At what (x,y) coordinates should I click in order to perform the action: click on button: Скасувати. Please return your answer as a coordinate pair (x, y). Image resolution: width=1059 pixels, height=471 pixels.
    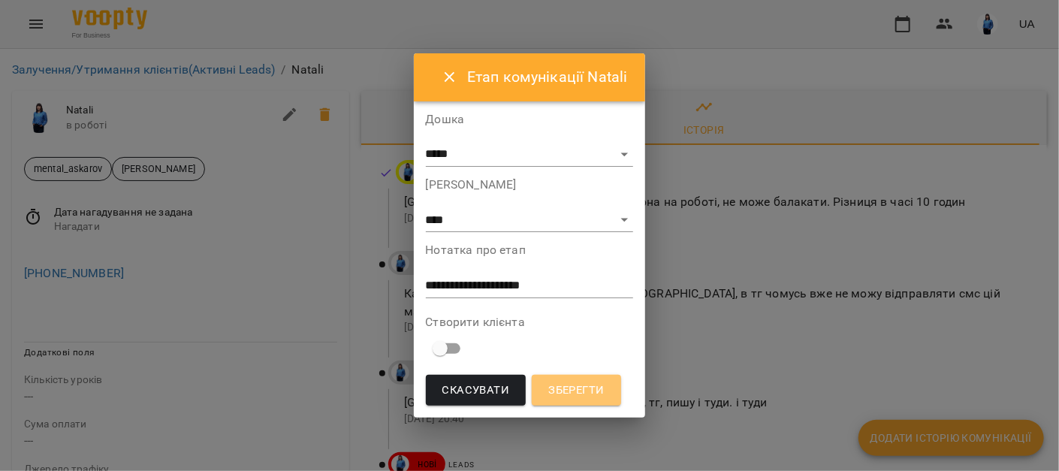
    Looking at the image, I should click on (476, 391).